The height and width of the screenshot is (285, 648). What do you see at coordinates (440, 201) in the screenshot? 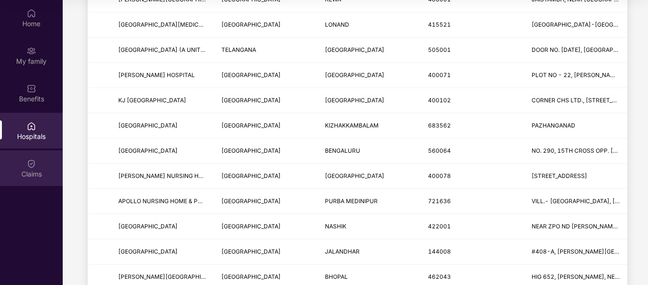
I see `span: 721636` at bounding box center [440, 201].